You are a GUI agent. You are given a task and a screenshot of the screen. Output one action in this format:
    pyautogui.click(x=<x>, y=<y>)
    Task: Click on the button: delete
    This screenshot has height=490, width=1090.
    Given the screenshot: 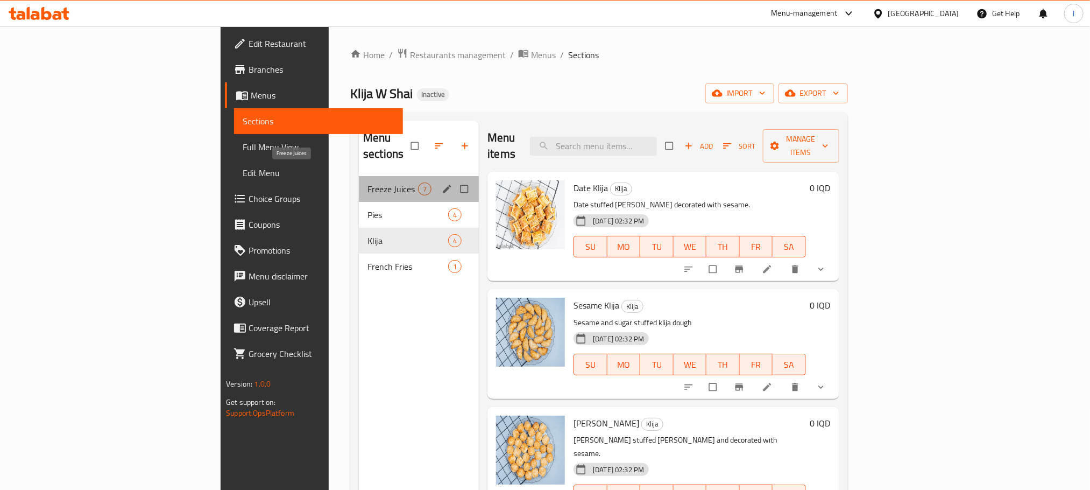 What is the action you would take?
    pyautogui.click(x=796, y=269)
    